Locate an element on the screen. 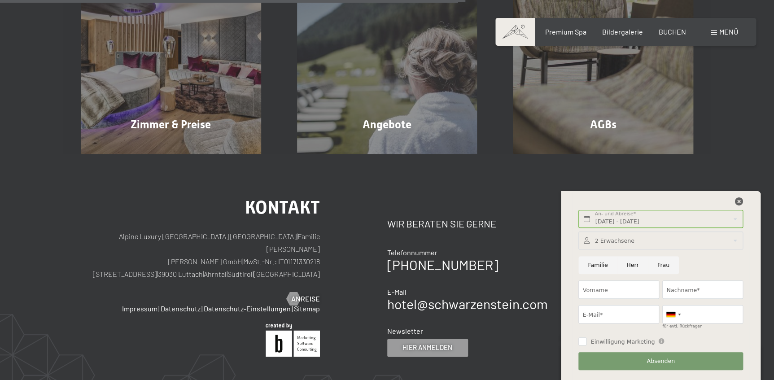 Image resolution: width=774 pixels, height=380 pixels. span: Einwilligung Marketing is located at coordinates (622, 342).